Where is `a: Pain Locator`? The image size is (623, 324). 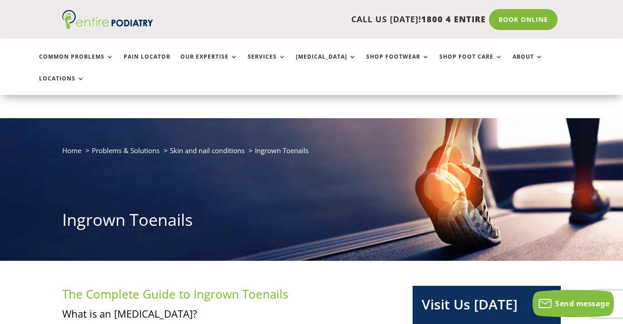 a: Pain Locator is located at coordinates (147, 63).